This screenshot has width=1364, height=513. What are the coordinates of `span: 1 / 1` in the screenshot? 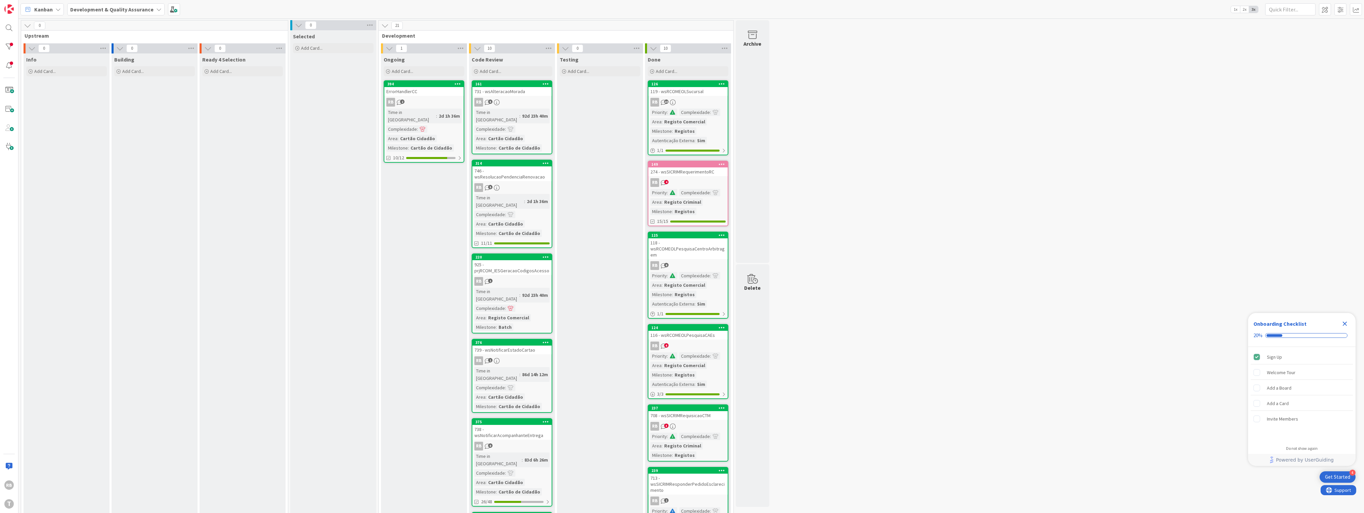 It's located at (660, 313).